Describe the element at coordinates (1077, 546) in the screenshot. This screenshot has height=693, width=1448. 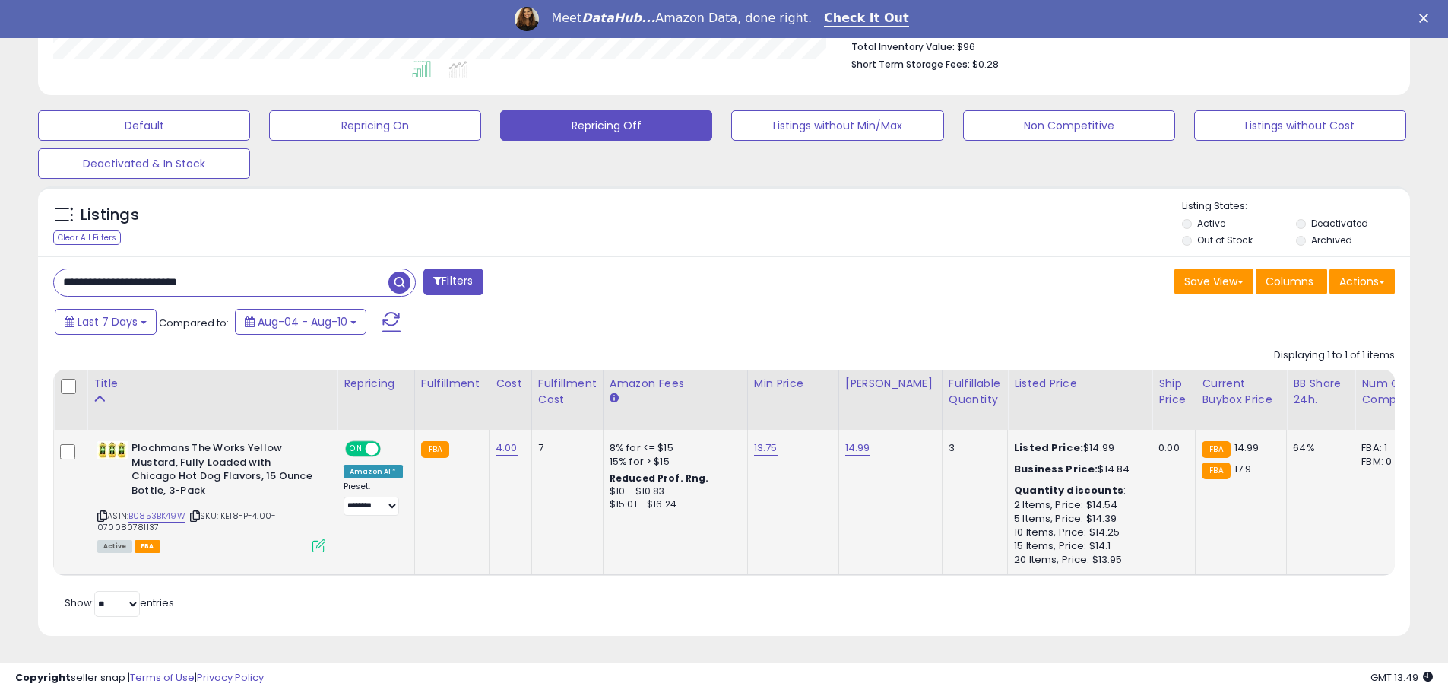
I see `div: 15 Items, Price: $14.1` at that location.